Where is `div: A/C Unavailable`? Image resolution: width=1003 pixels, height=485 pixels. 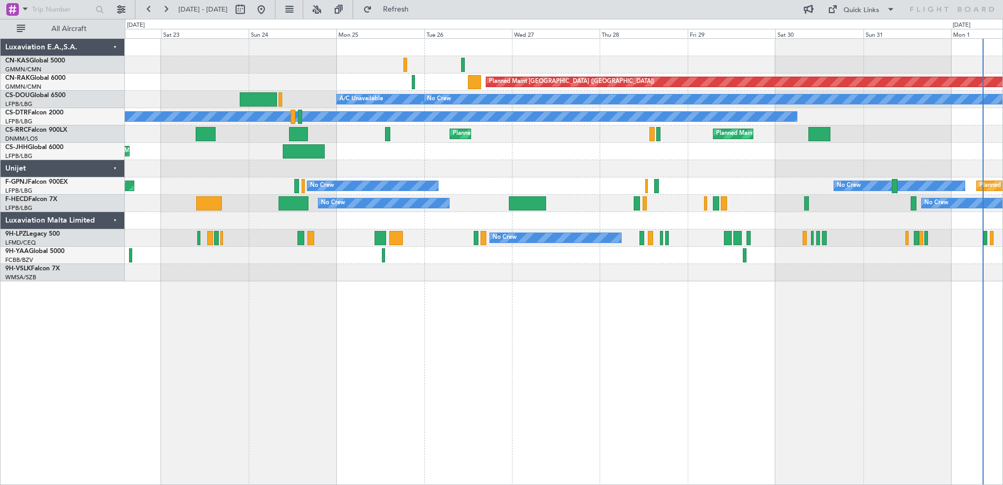
div: A/C Unavailable is located at coordinates (361, 99).